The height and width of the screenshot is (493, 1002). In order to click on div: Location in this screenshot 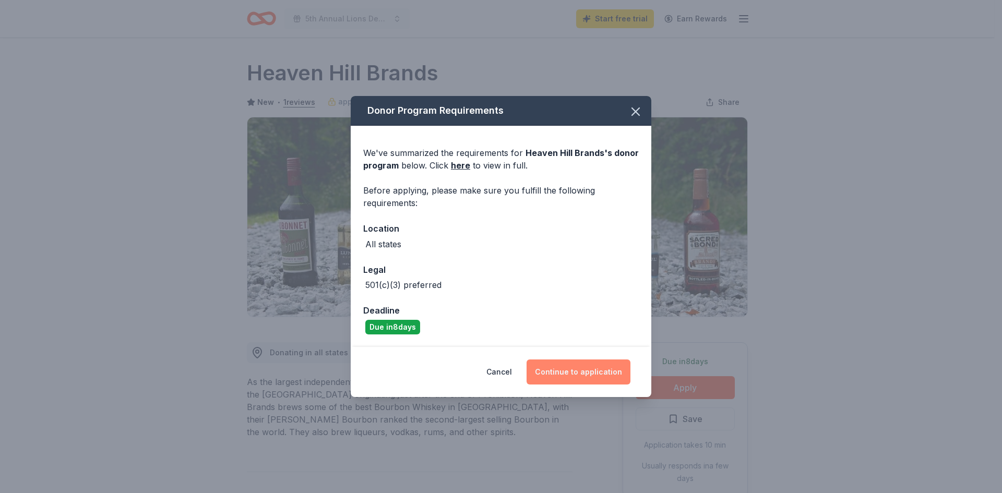, I will do `click(501, 229)`.